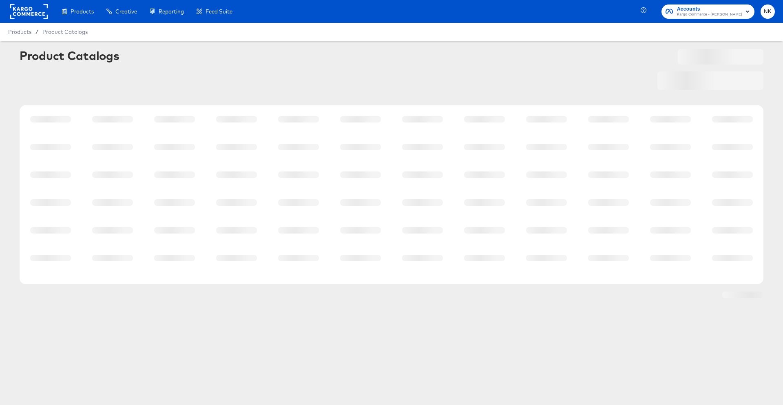 The height and width of the screenshot is (405, 783). I want to click on span: Creative, so click(126, 11).